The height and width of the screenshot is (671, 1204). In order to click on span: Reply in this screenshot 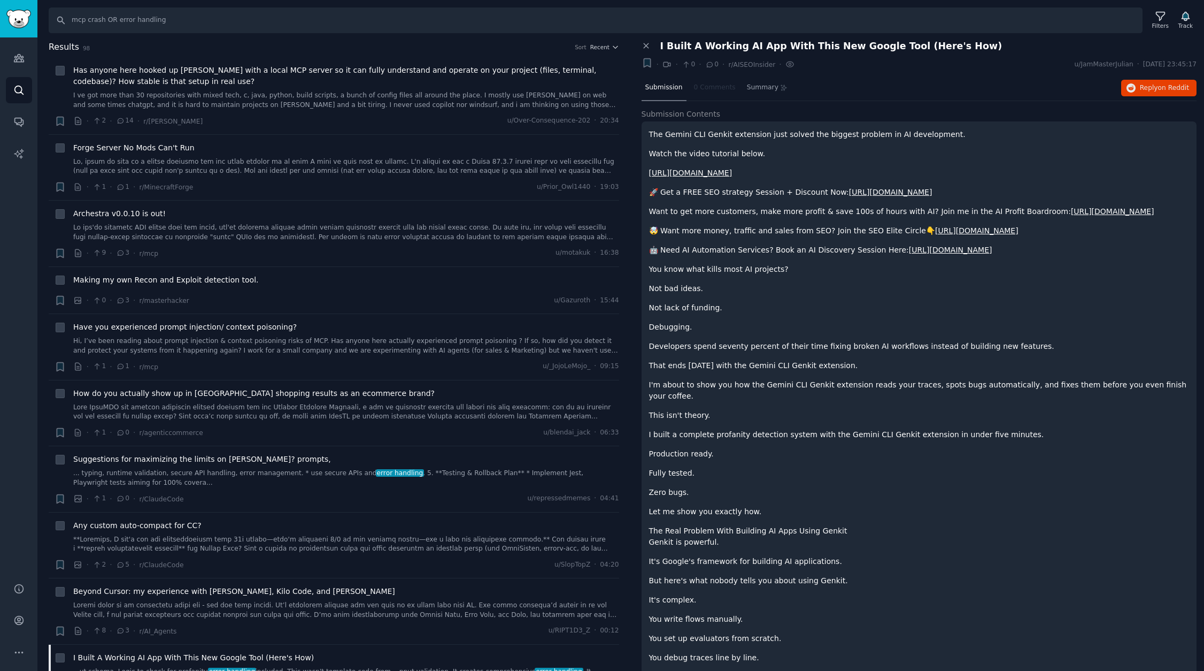, I will do `click(1165, 88)`.